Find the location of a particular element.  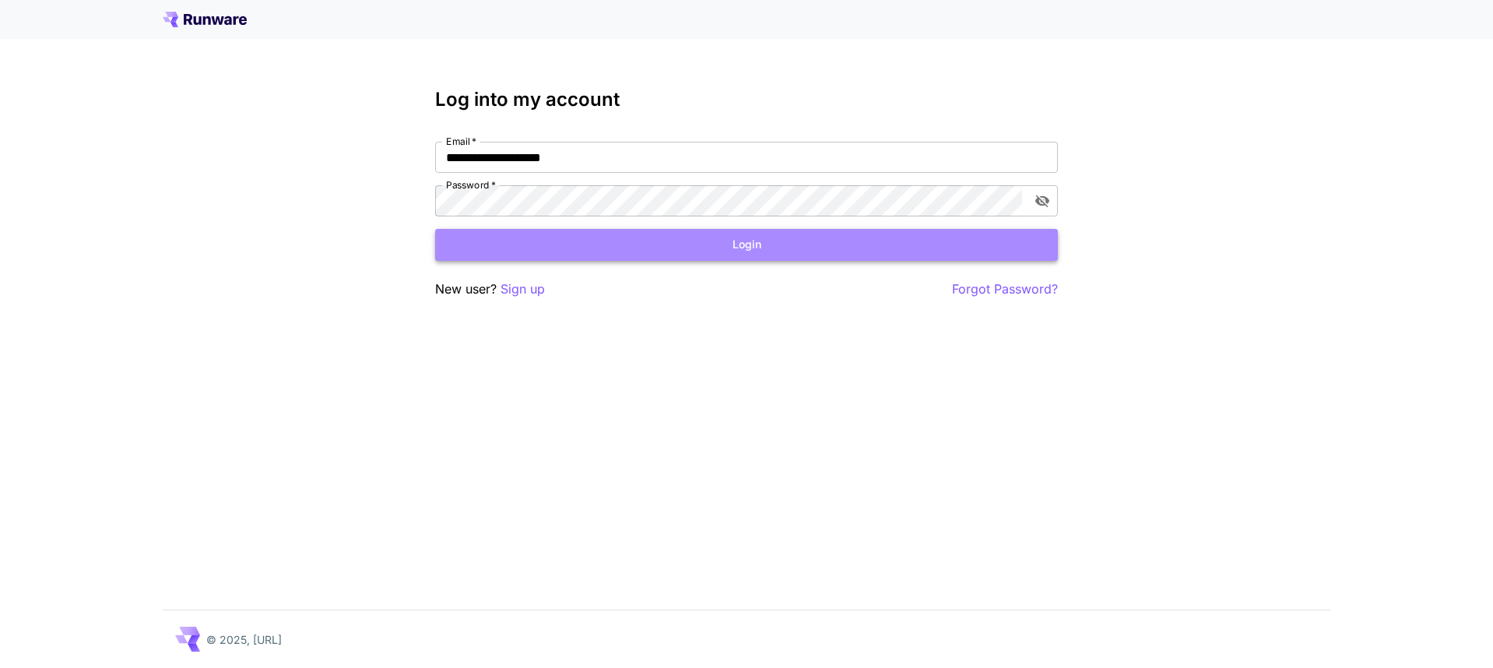

p: New user? is located at coordinates (490, 289).